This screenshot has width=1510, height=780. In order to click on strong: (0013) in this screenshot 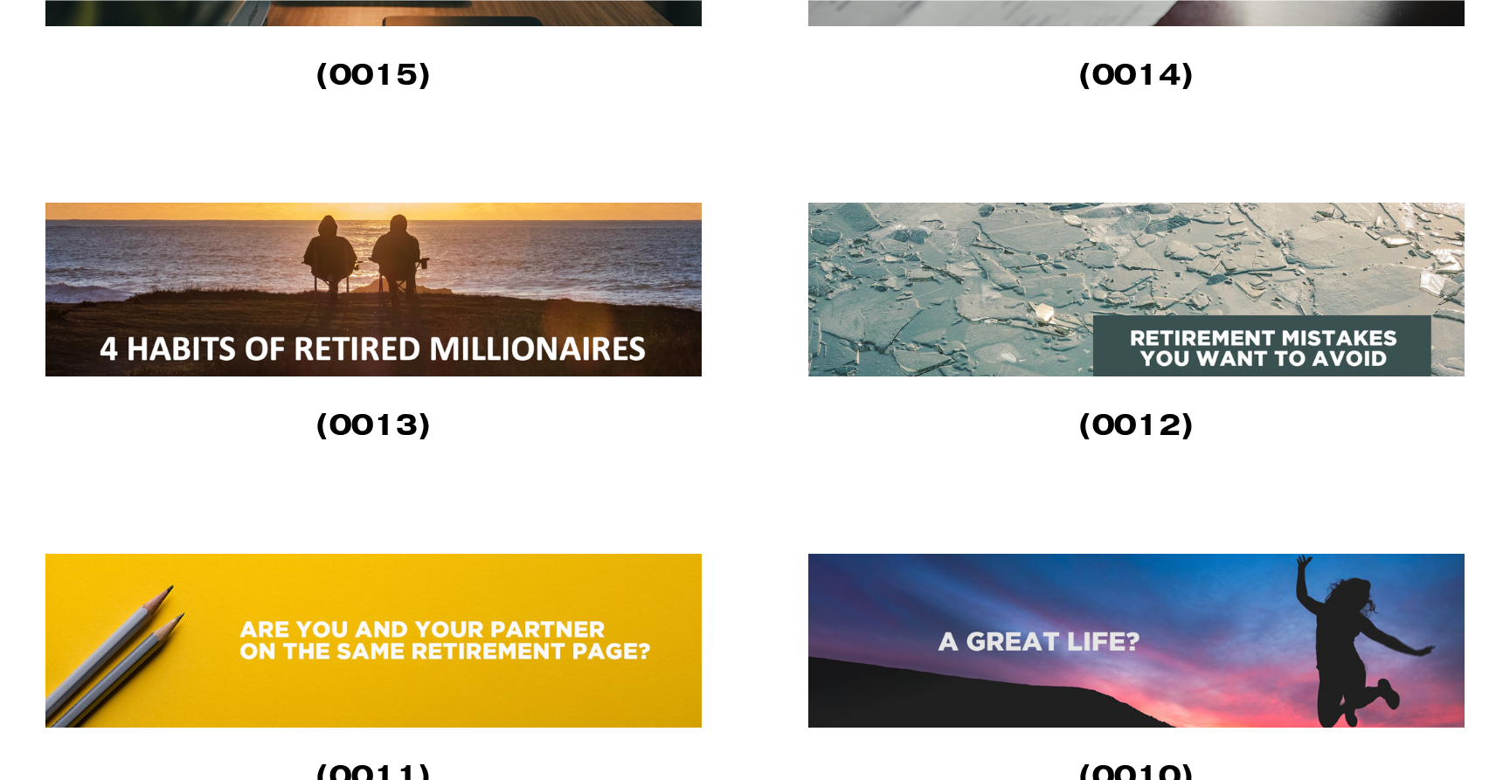, I will do `click(373, 425)`.